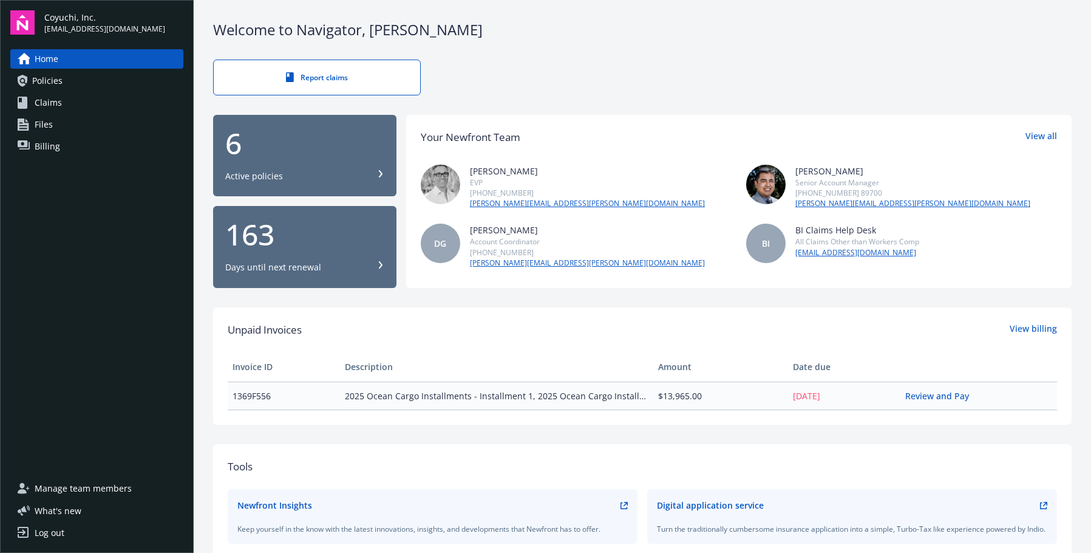  Describe the element at coordinates (284, 395) in the screenshot. I see `td: 1369F556` at that location.